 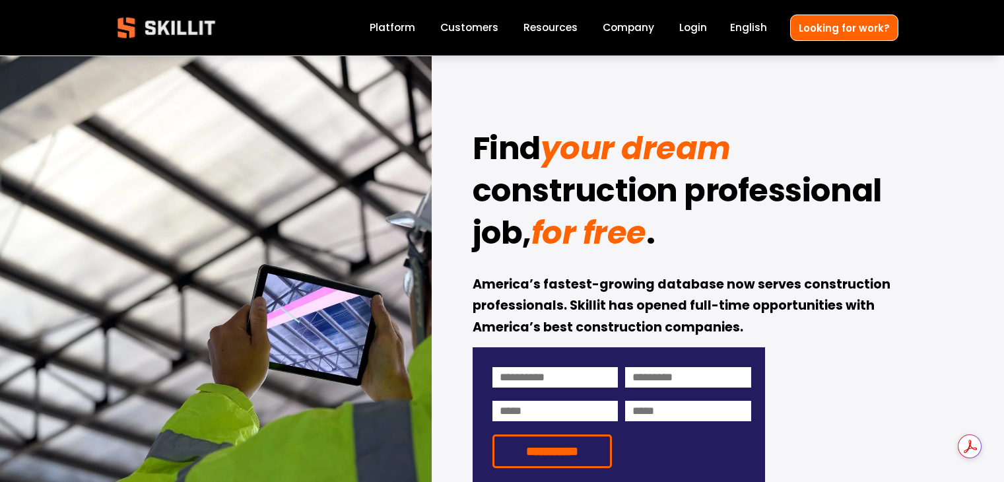 I want to click on a: Login, so click(x=693, y=28).